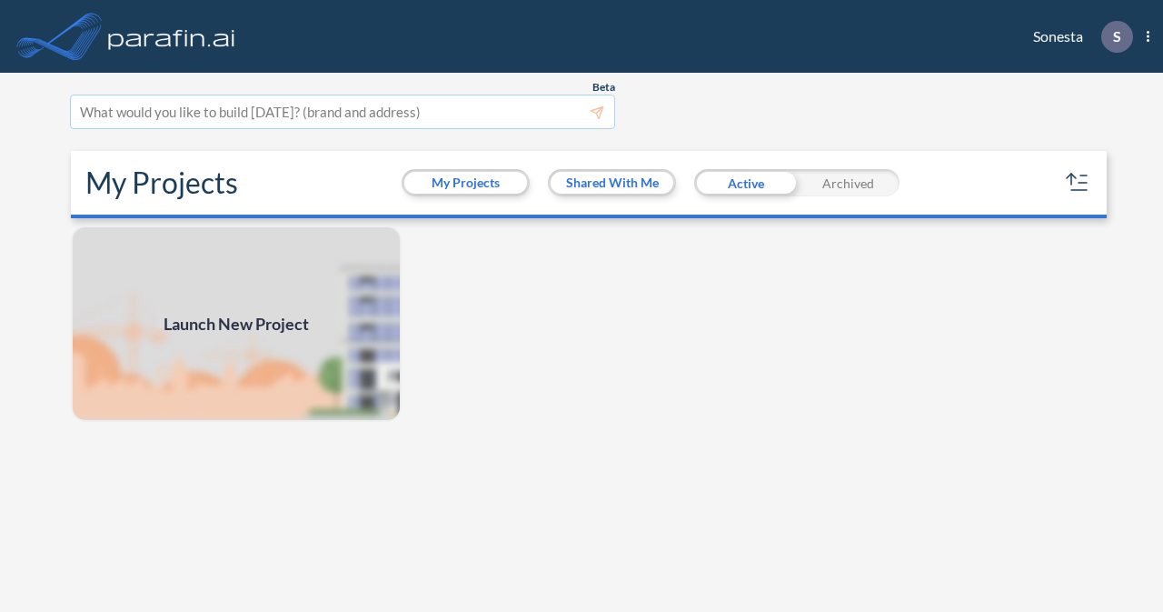  I want to click on button: sort, so click(1078, 183).